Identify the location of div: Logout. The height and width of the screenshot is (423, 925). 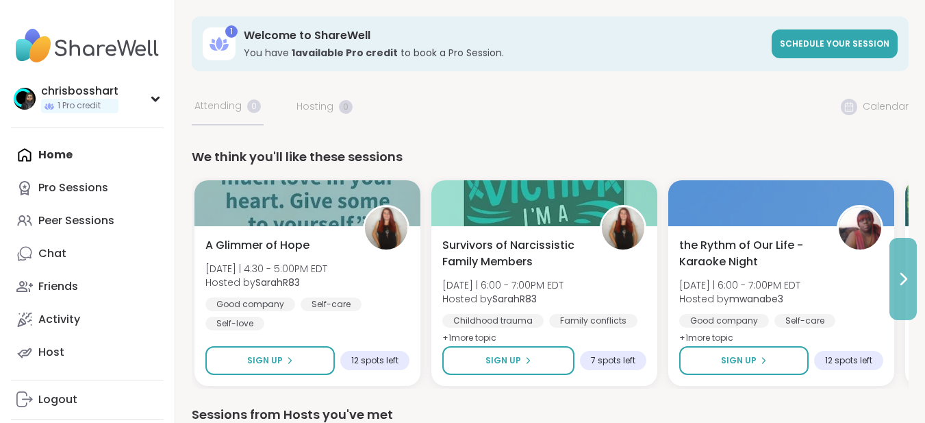
(58, 399).